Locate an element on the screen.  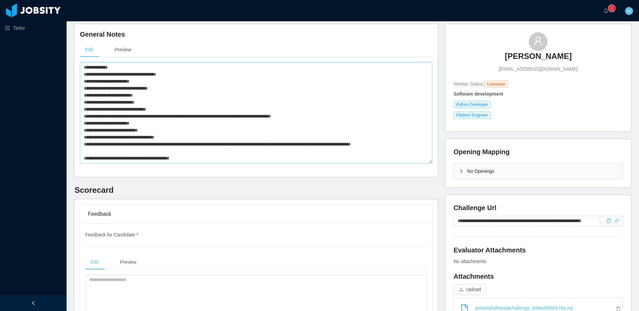
div: Feedback is located at coordinates (256, 214).